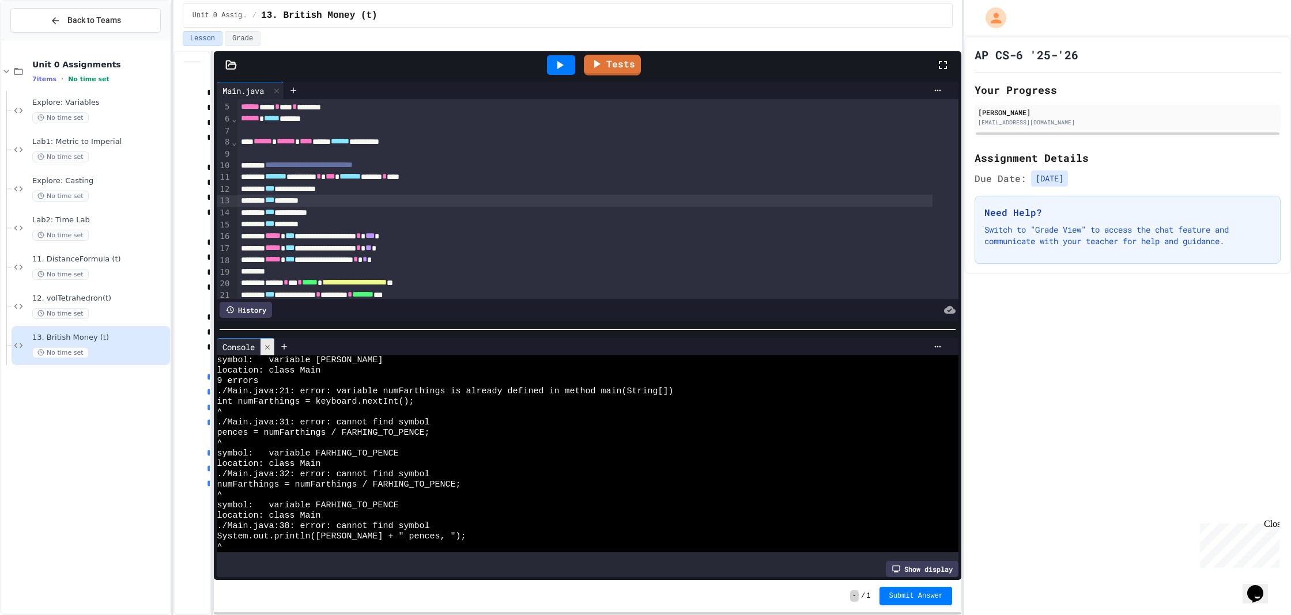 The height and width of the screenshot is (615, 1291). What do you see at coordinates (100, 259) in the screenshot?
I see `span: 11. DistanceFormula (t)` at bounding box center [100, 259].